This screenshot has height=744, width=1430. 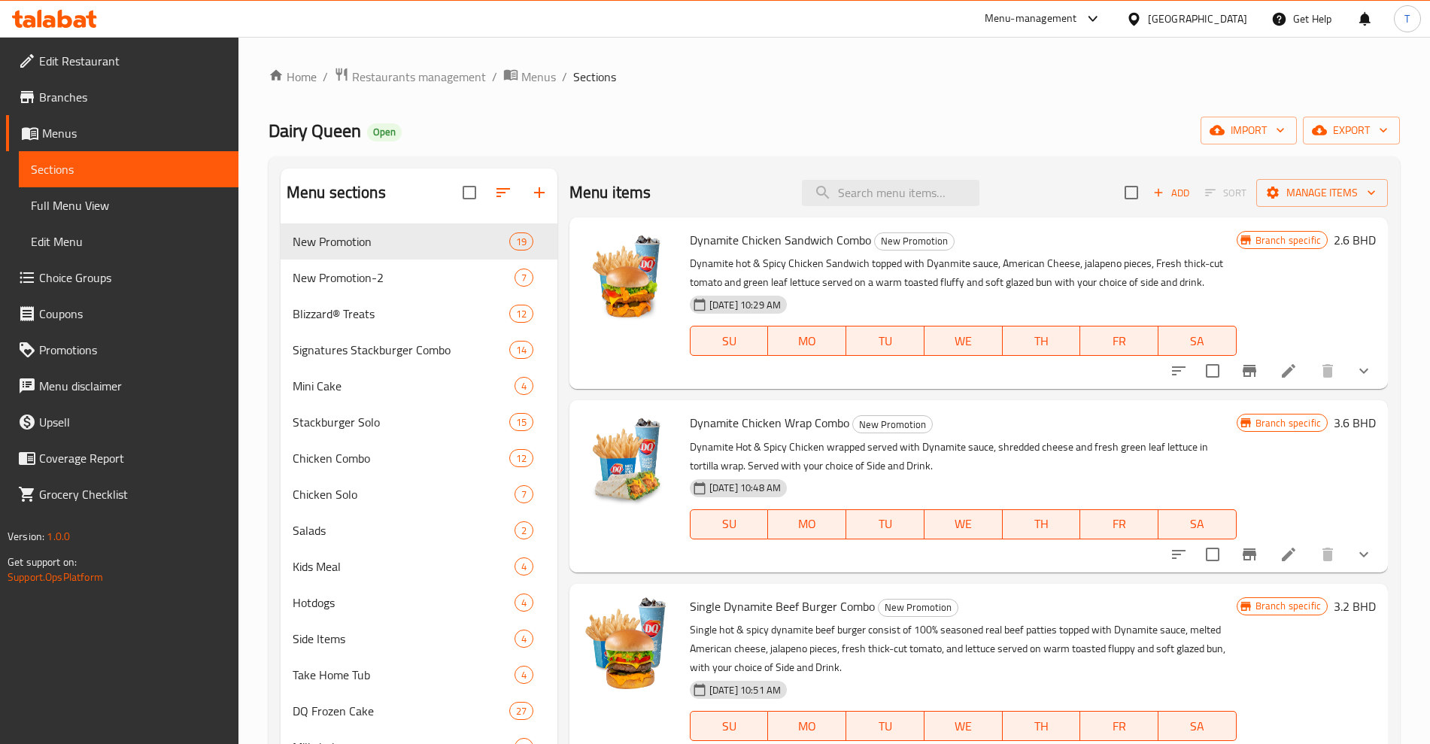 What do you see at coordinates (963, 649) in the screenshot?
I see `p: Single hot & spicy dynamite beef burger consist of 100% seasoned real beef patties topped with Dy...` at bounding box center [963, 649].